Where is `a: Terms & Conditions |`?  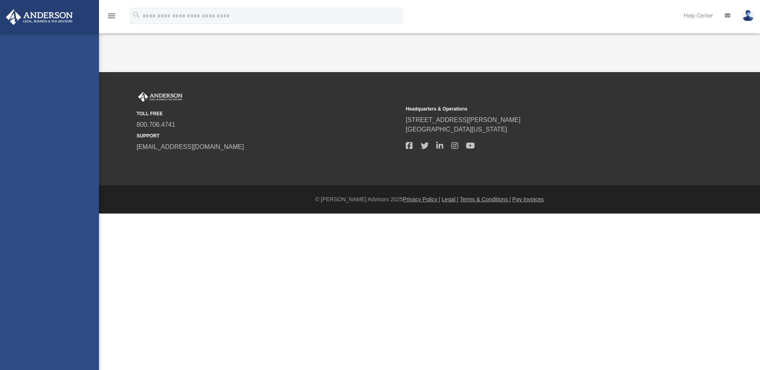 a: Terms & Conditions | is located at coordinates (485, 199).